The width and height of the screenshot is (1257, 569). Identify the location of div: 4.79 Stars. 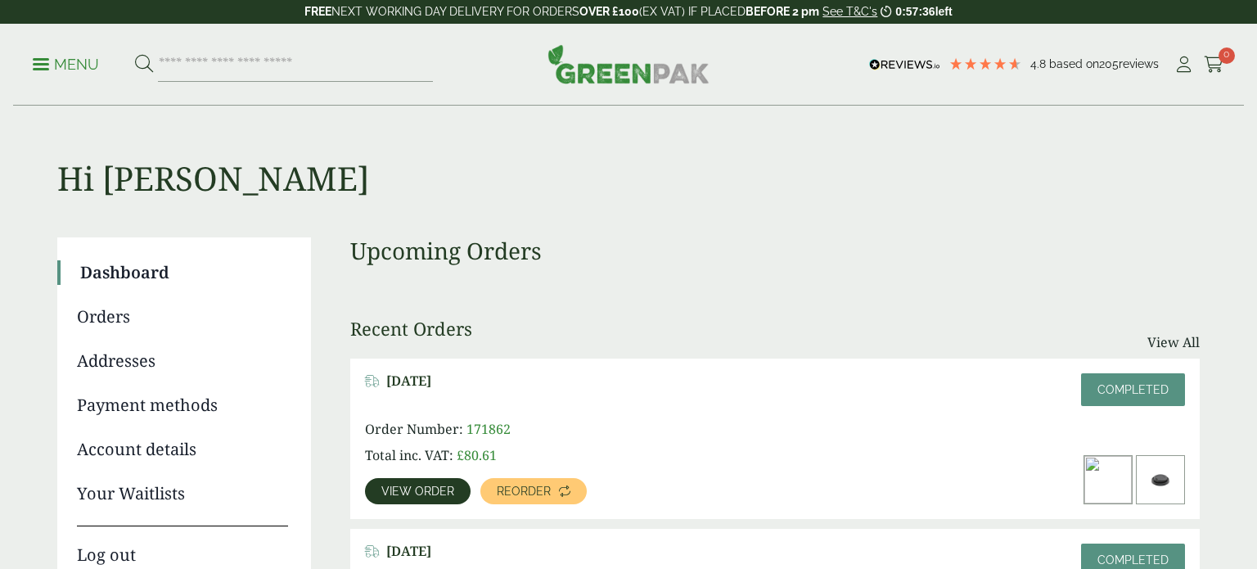
(985, 64).